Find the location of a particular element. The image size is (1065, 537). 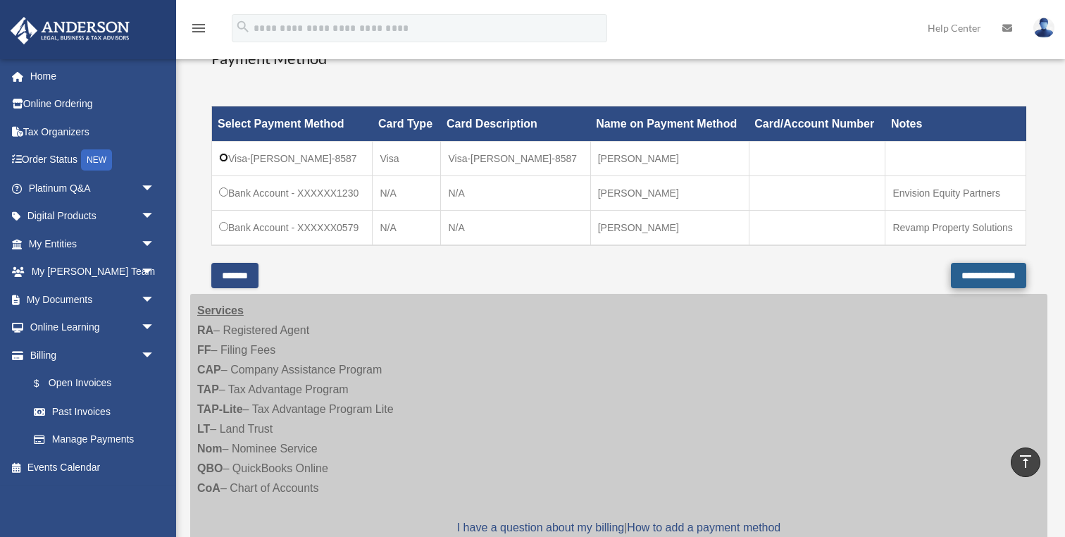

i: search is located at coordinates (243, 27).